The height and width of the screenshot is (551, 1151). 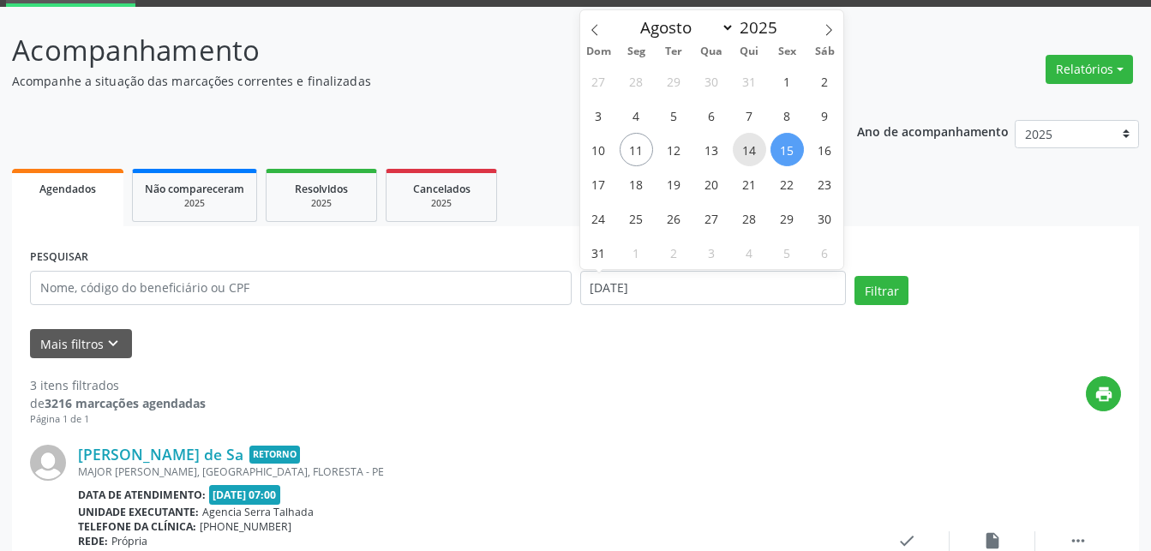 What do you see at coordinates (636, 51) in the screenshot?
I see `span: Seg` at bounding box center [636, 51].